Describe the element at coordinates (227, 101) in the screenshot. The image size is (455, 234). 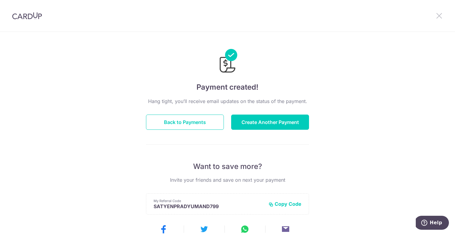
I see `p: Hang tight, you’ll receive email updates on the status of the payment.` at that location.